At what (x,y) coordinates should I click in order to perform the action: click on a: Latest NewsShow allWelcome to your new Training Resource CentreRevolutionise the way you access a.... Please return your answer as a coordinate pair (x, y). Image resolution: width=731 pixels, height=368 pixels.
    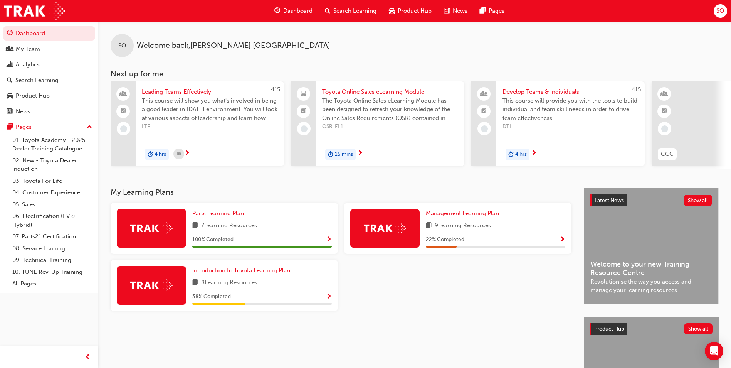
    Looking at the image, I should click on (651, 246).